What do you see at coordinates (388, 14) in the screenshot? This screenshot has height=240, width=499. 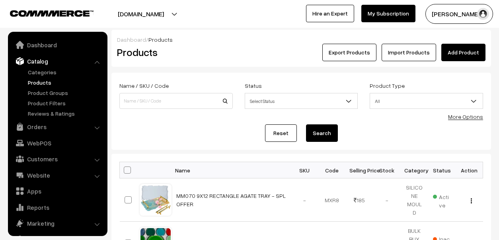 I see `a: My Subscription` at bounding box center [388, 14].